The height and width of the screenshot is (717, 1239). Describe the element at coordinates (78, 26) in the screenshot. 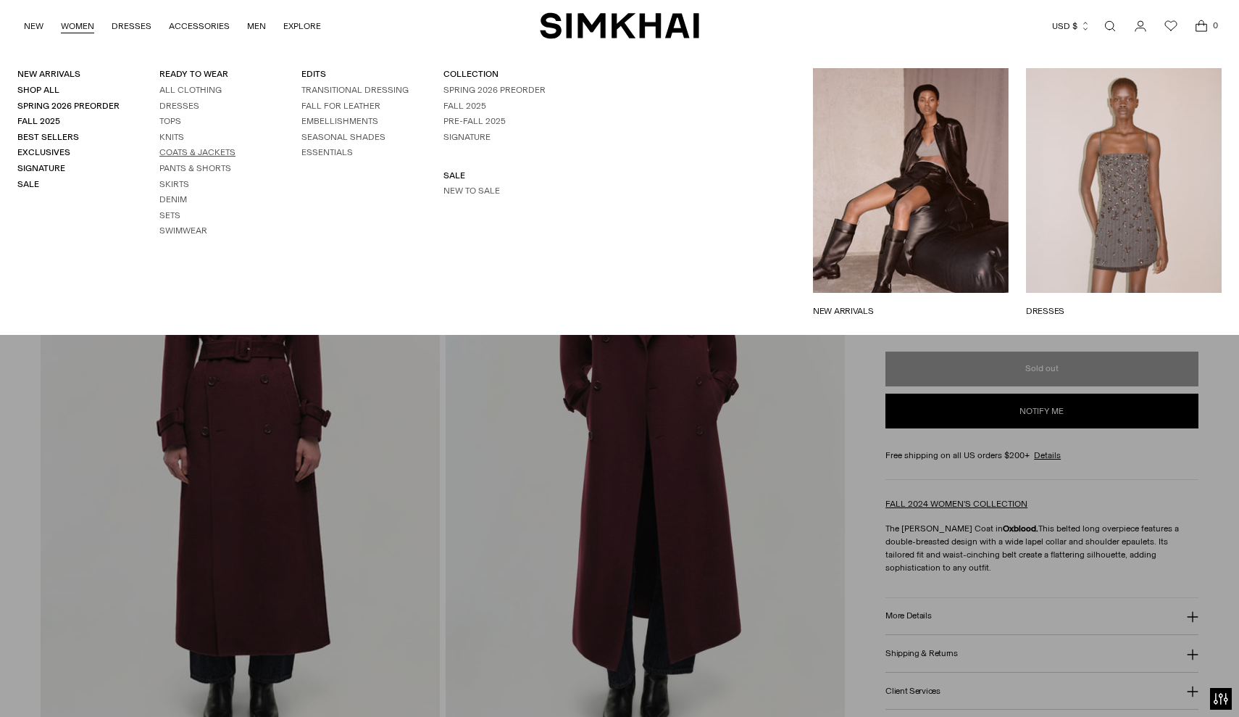

I see `a: WOMEN` at that location.